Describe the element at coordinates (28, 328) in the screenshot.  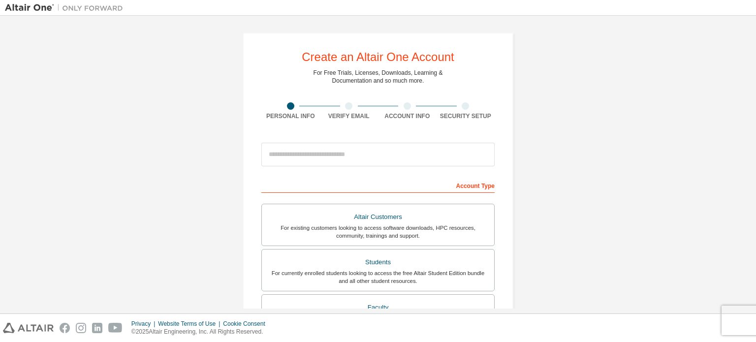
I see `img: altair_logo.svg` at that location.